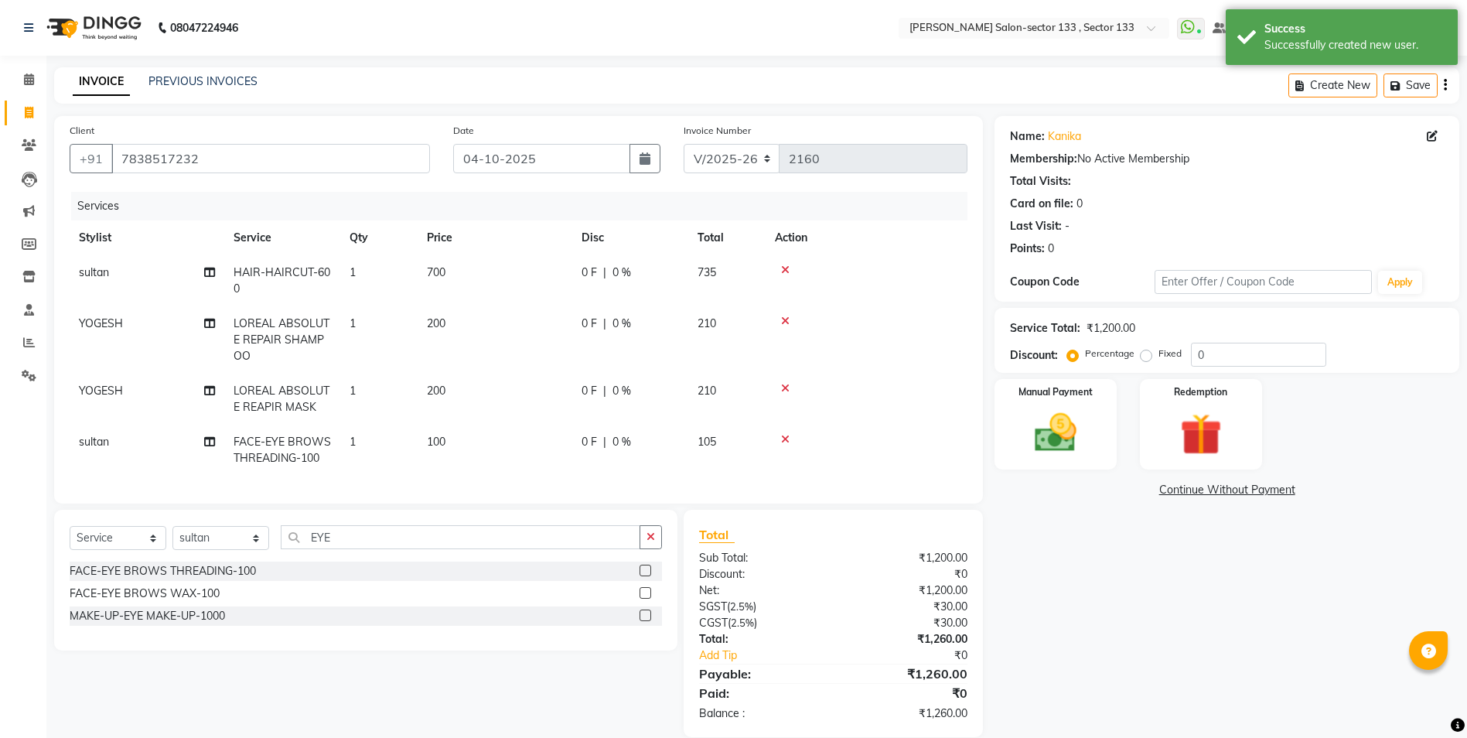  Describe the element at coordinates (1227, 490) in the screenshot. I see `a: Continue Without Payment` at that location.